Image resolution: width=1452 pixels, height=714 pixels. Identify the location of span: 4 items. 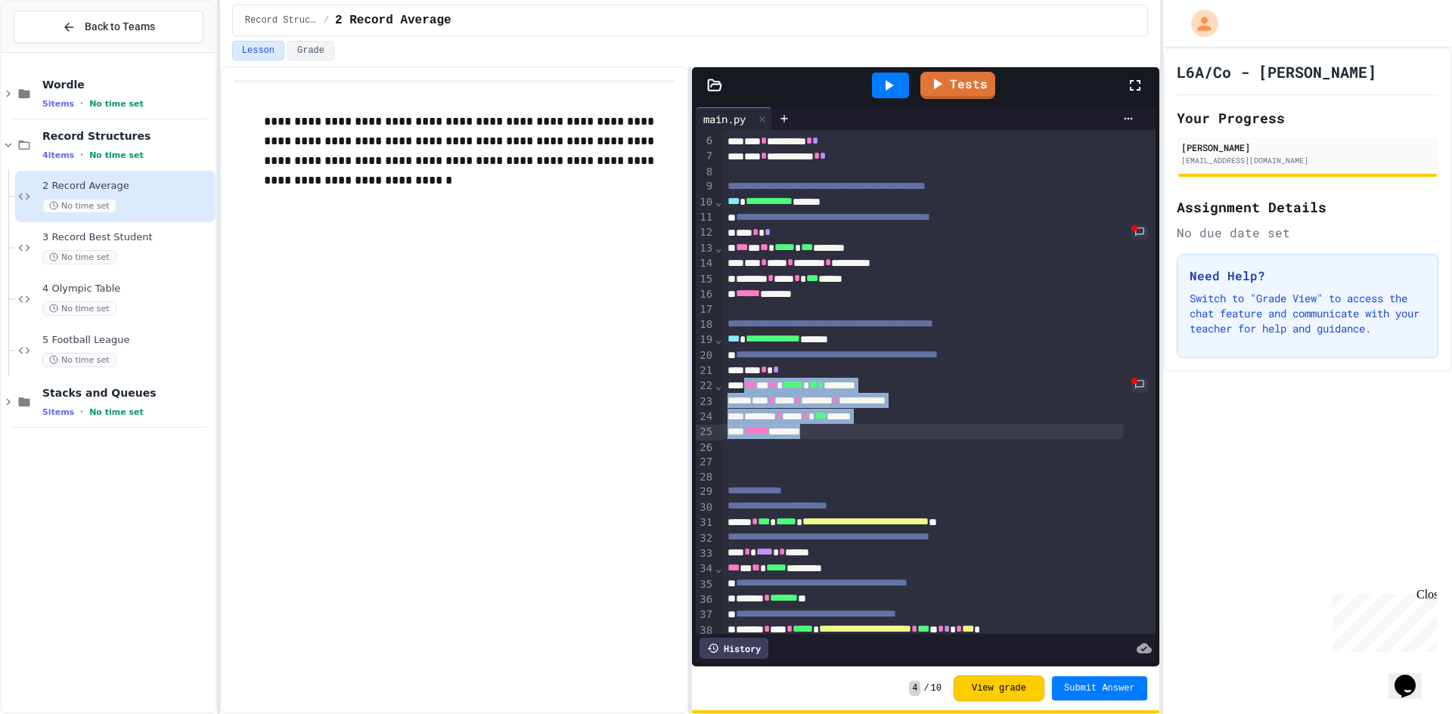
(58, 155).